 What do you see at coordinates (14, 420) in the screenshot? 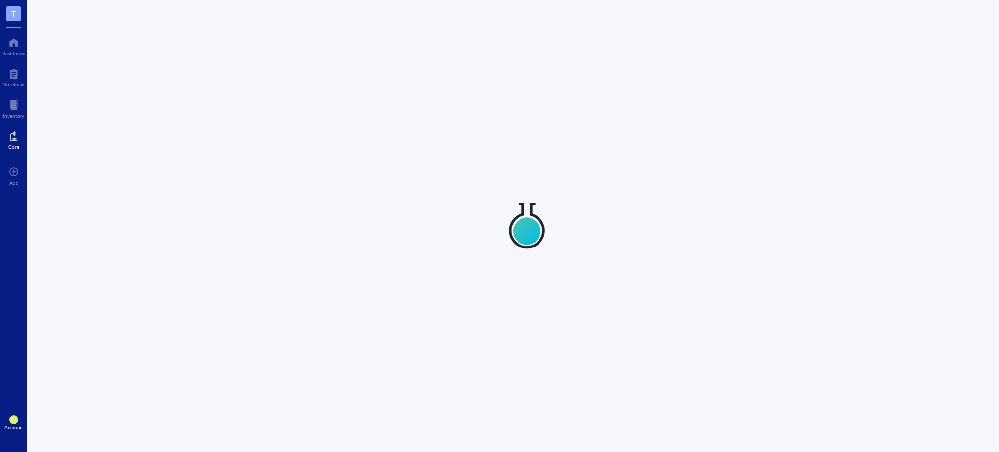
I see `span: PO` at bounding box center [14, 420].